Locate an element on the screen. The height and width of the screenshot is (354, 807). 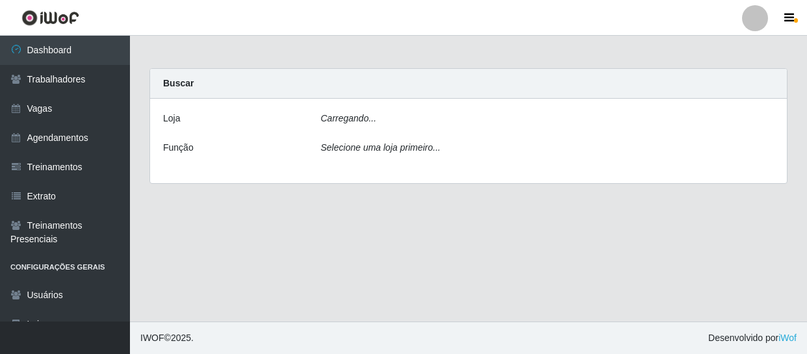
label: Loja is located at coordinates (171, 118).